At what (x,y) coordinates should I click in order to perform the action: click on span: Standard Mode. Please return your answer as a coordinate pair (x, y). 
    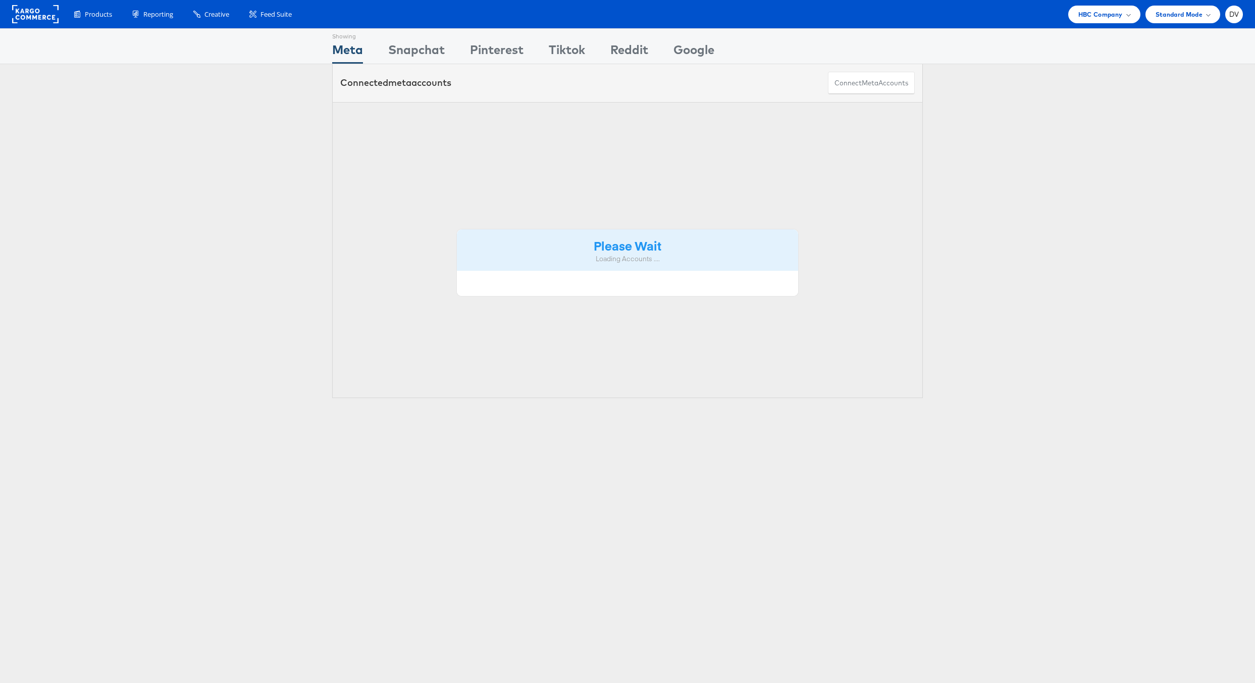
    Looking at the image, I should click on (1179, 14).